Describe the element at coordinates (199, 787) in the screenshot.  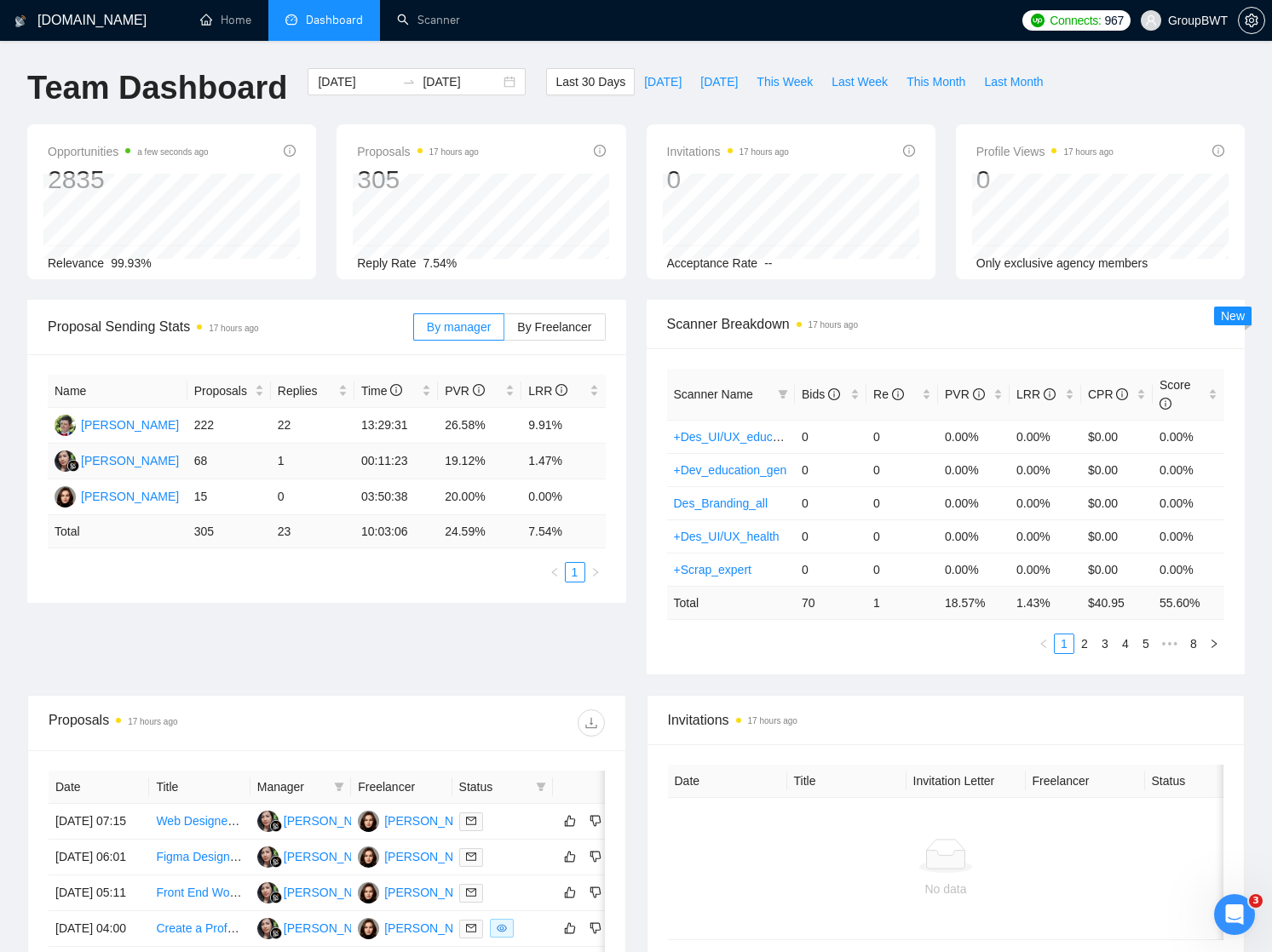
I see `th: Title` at that location.